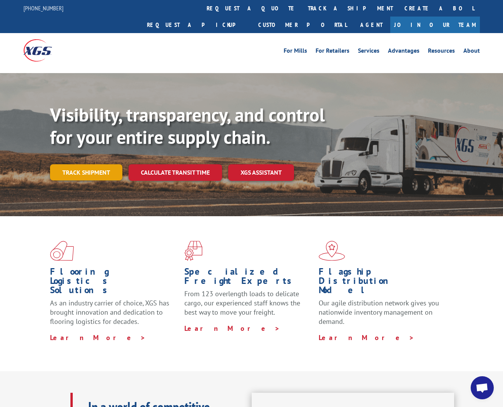 The height and width of the screenshot is (407, 503). Describe the element at coordinates (187, 126) in the screenshot. I see `b: Visibility, transparency, and control for your entire supply chain.` at that location.